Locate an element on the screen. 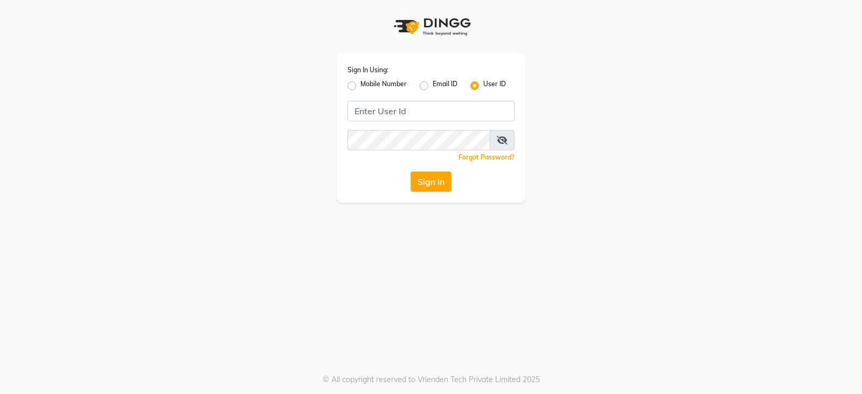  button: Sign In is located at coordinates (431, 182).